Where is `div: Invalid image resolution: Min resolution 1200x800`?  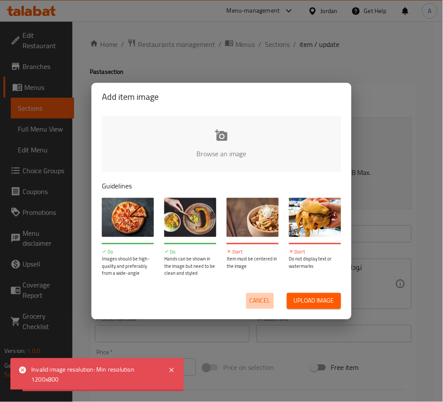
div: Invalid image resolution: Min resolution 1200x800 is located at coordinates (95, 374).